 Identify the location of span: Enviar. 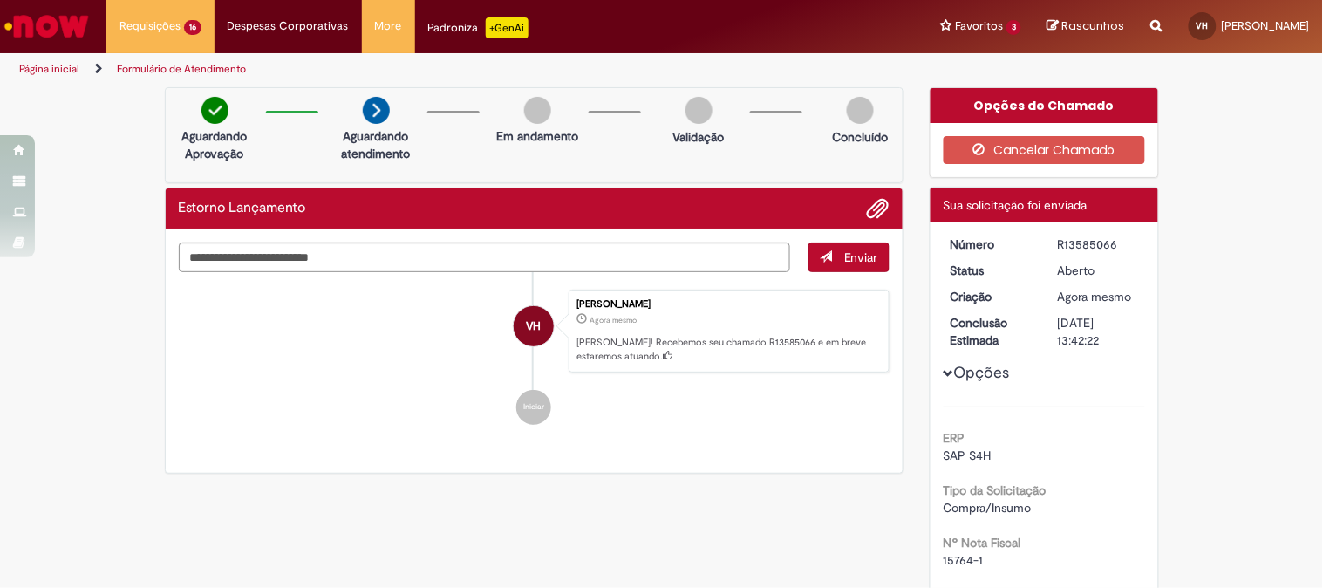
(861, 257).